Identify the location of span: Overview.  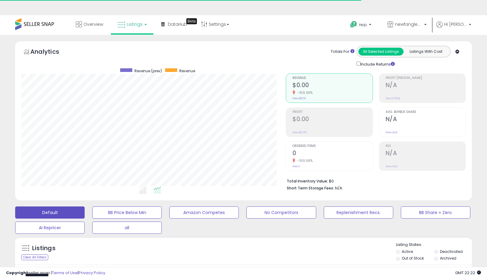
(93, 24).